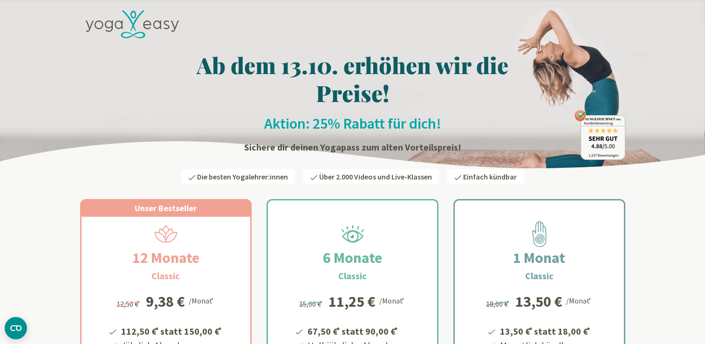 The width and height of the screenshot is (705, 344). Describe the element at coordinates (353, 147) in the screenshot. I see `strong: Sichere dir deinen Yogapass zum alten Vorteilspreis!` at that location.